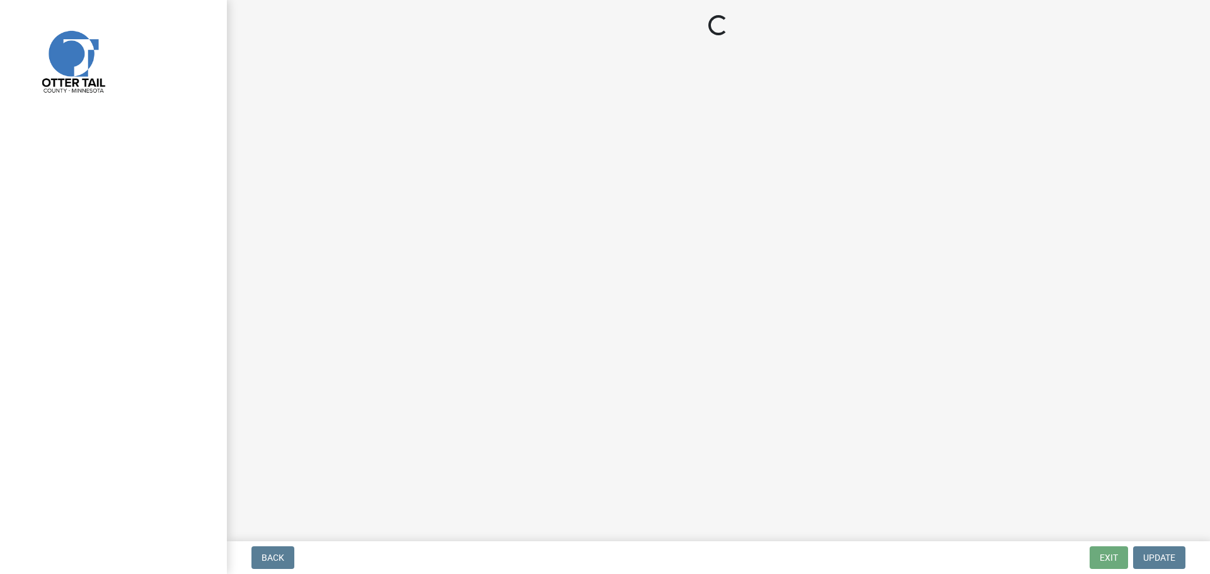  Describe the element at coordinates (1159, 558) in the screenshot. I see `button: Update` at that location.